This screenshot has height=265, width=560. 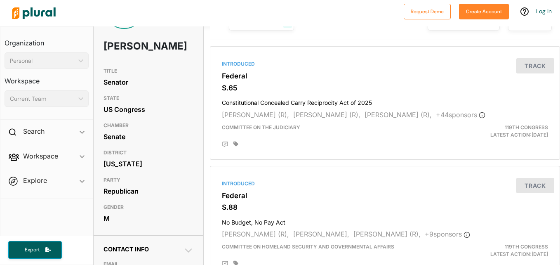 I want to click on button: Export, so click(x=35, y=250).